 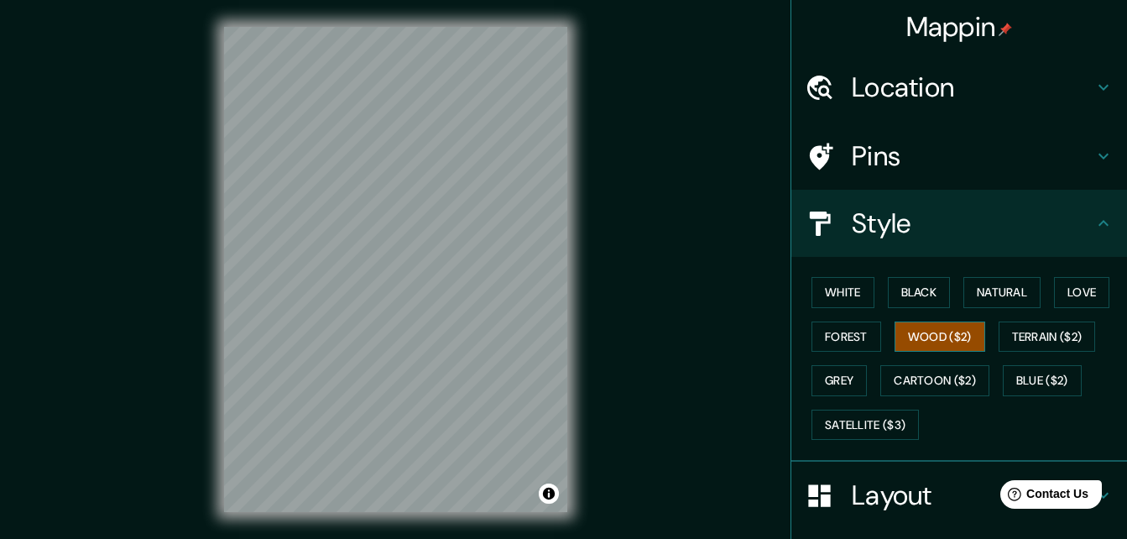 I want to click on button: Love, so click(x=1082, y=292).